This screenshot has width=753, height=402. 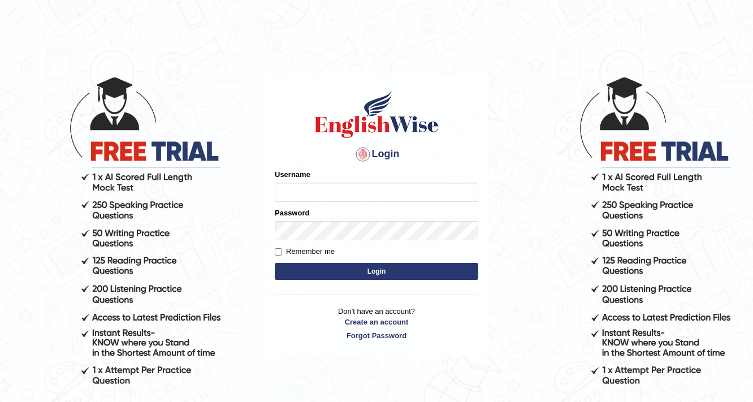 I want to click on button: Login, so click(x=376, y=271).